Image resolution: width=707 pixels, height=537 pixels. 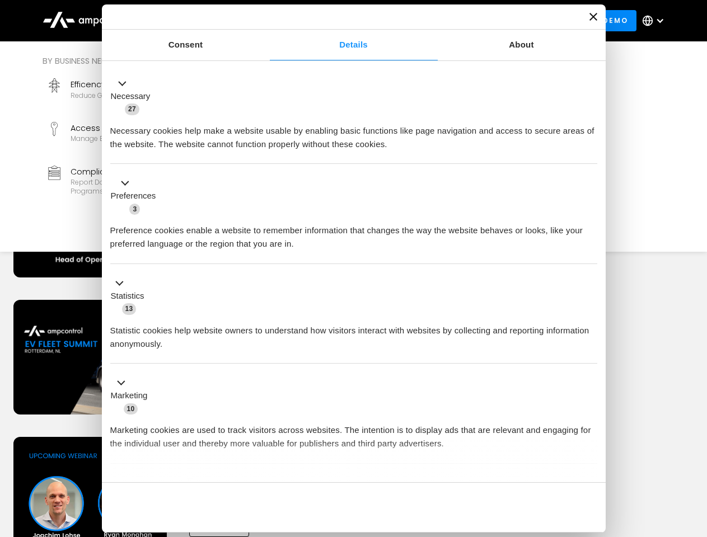 I want to click on div: Access Control, so click(x=138, y=128).